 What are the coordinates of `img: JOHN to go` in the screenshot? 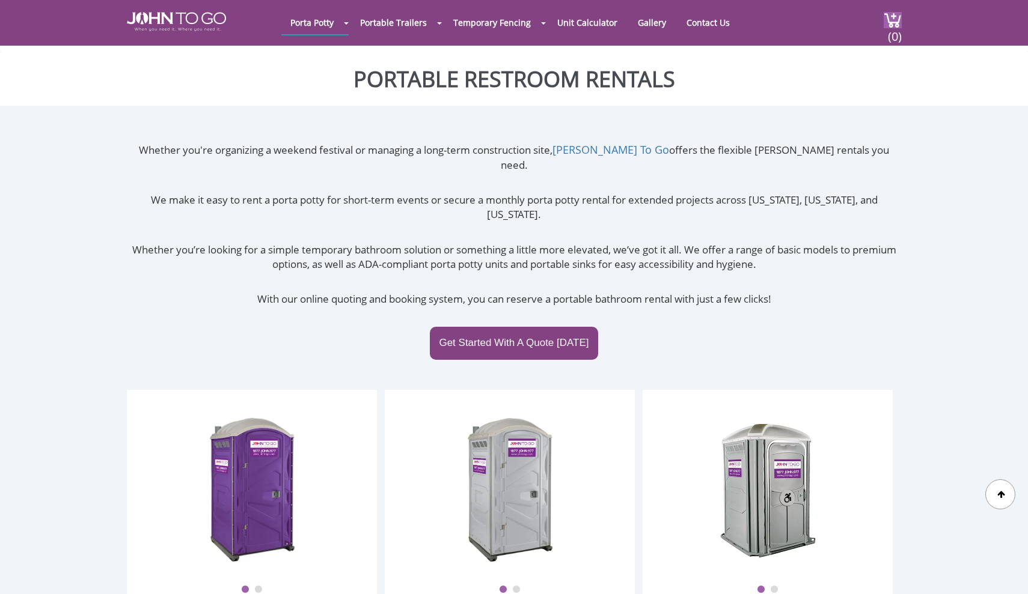 It's located at (176, 22).